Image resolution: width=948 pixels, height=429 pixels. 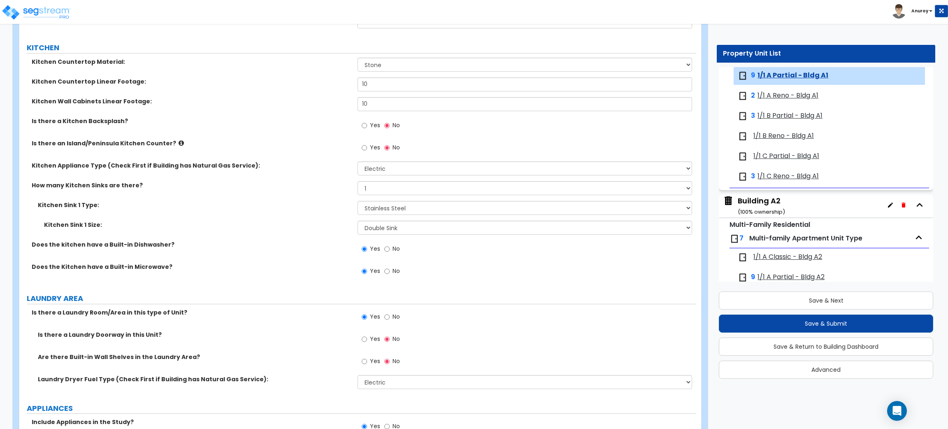 What do you see at coordinates (191, 62) in the screenshot?
I see `label: Kitchen Countertop Material:` at bounding box center [191, 62].